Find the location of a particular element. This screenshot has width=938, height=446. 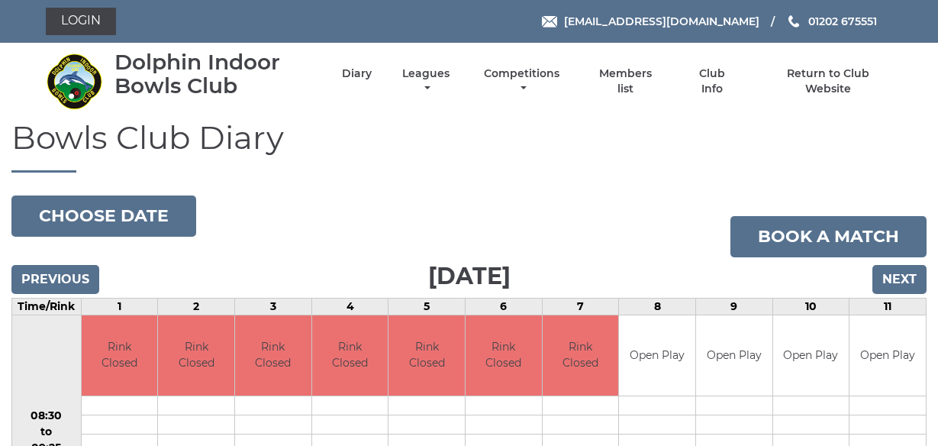

a: Login is located at coordinates (81, 21).